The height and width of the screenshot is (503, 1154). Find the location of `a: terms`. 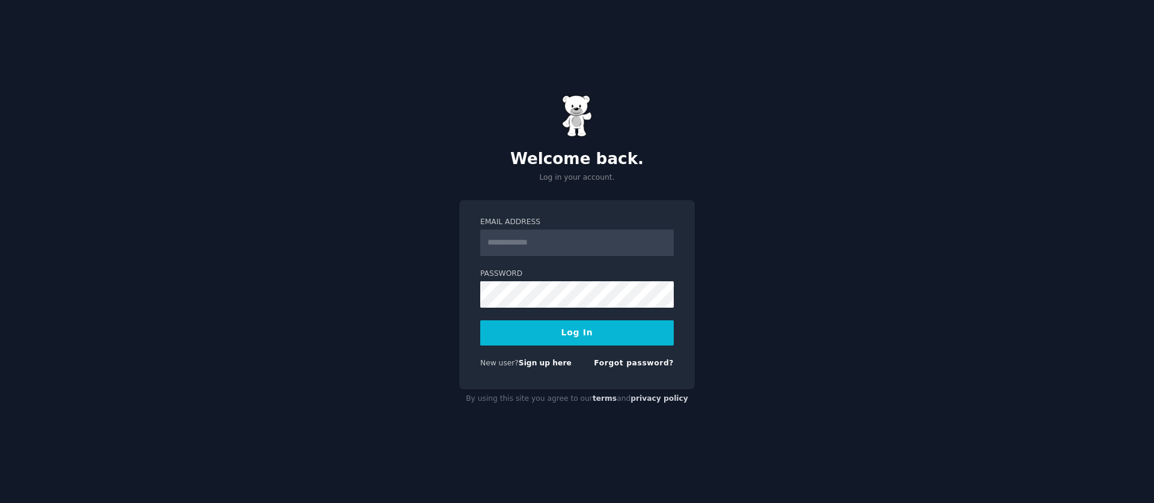

a: terms is located at coordinates (604, 398).